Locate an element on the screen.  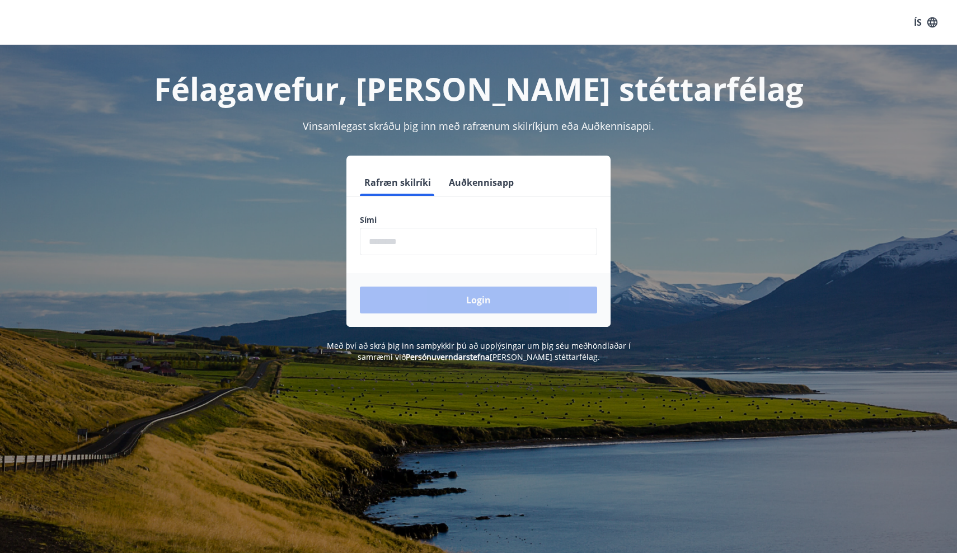
button: Rafræn skilríki is located at coordinates (397, 183).